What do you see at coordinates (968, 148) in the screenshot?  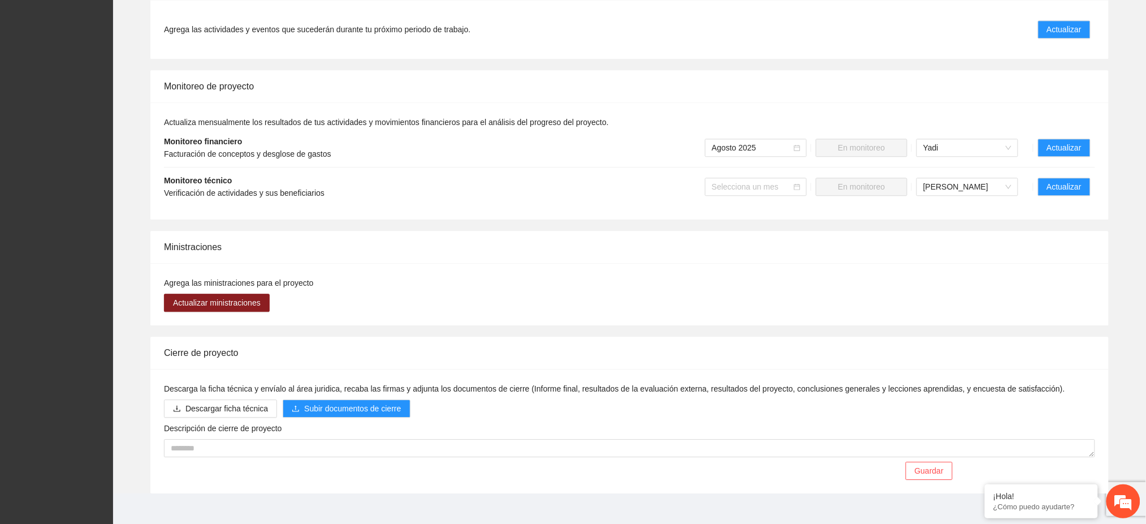 I see `span: Yadi` at bounding box center [968, 148].